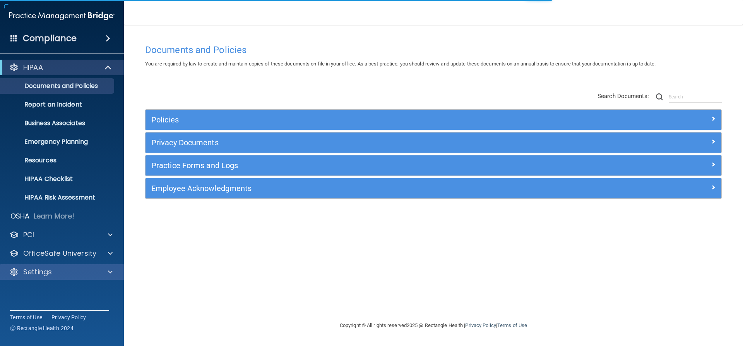 This screenshot has width=743, height=346. Describe the element at coordinates (434, 120) in the screenshot. I see `a: Policies` at that location.